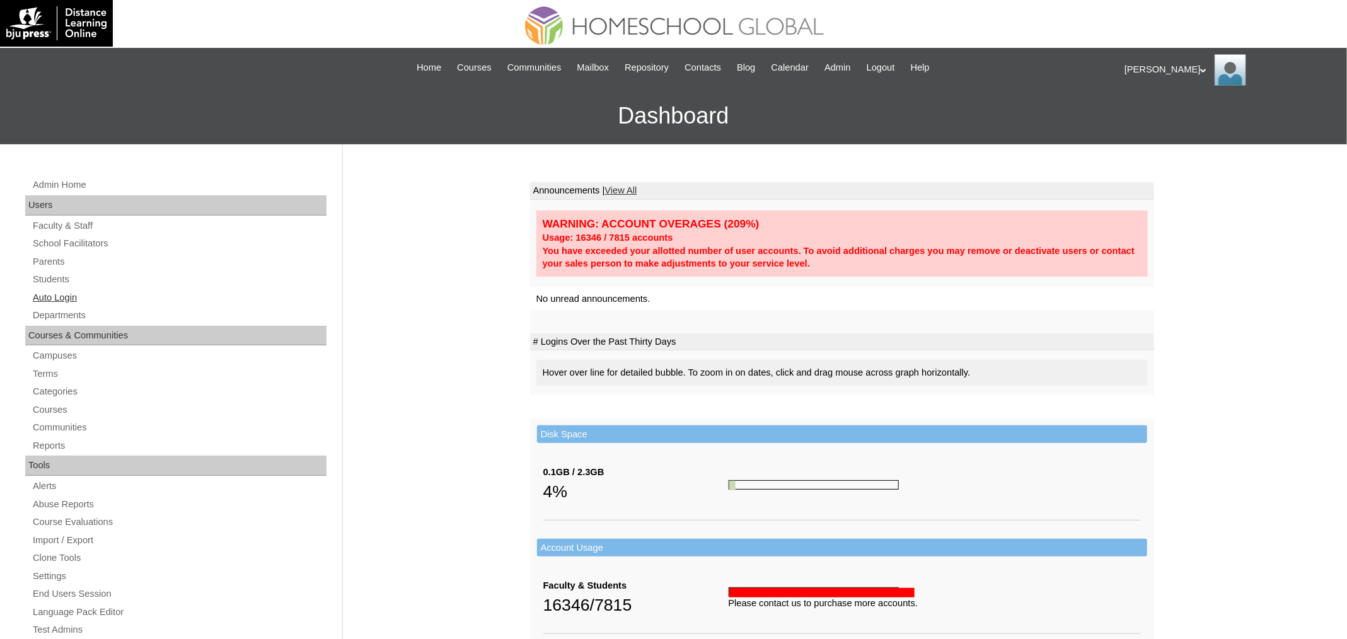 The image size is (1347, 639). What do you see at coordinates (176, 205) in the screenshot?
I see `div: Users` at bounding box center [176, 205].